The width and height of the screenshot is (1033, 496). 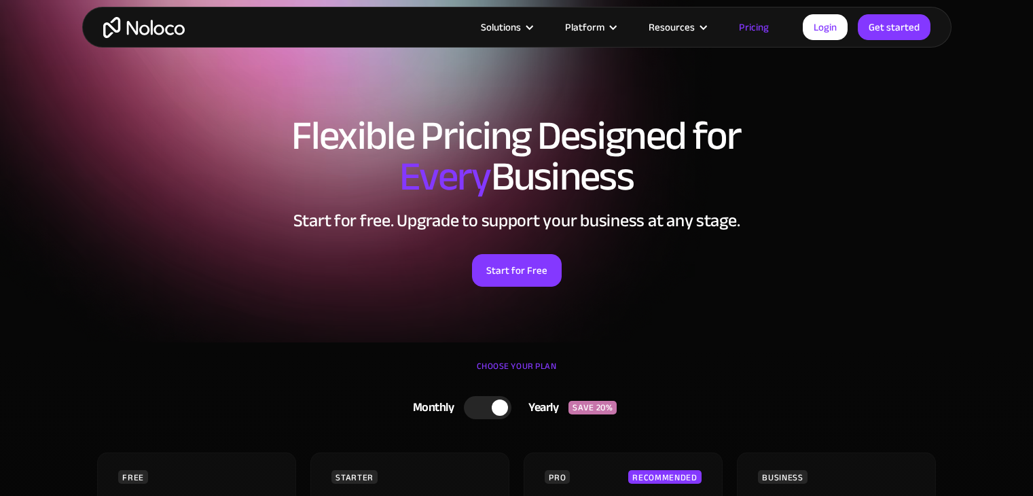 What do you see at coordinates (144, 27) in the screenshot?
I see `a: home` at bounding box center [144, 27].